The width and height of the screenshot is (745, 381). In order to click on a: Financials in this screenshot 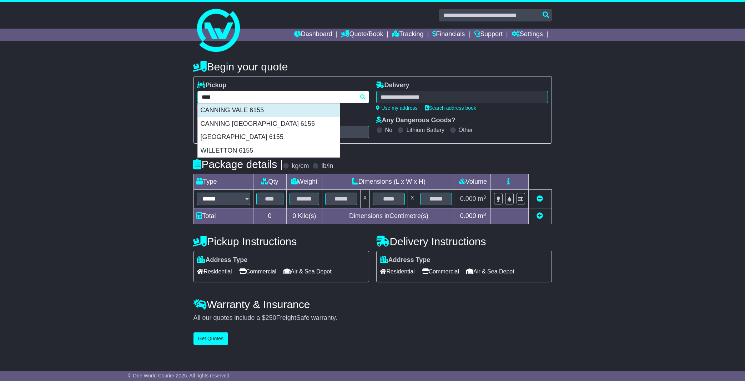, I will do `click(448, 35)`.